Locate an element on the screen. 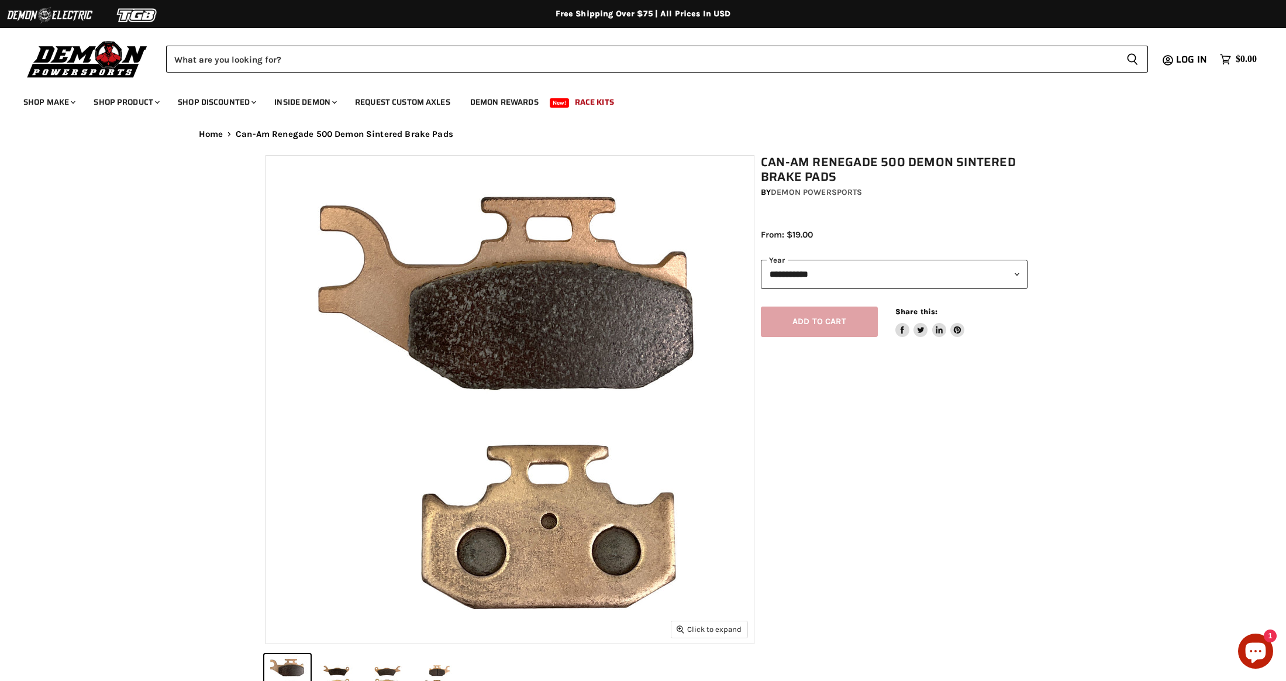  span: New! is located at coordinates (560, 103).